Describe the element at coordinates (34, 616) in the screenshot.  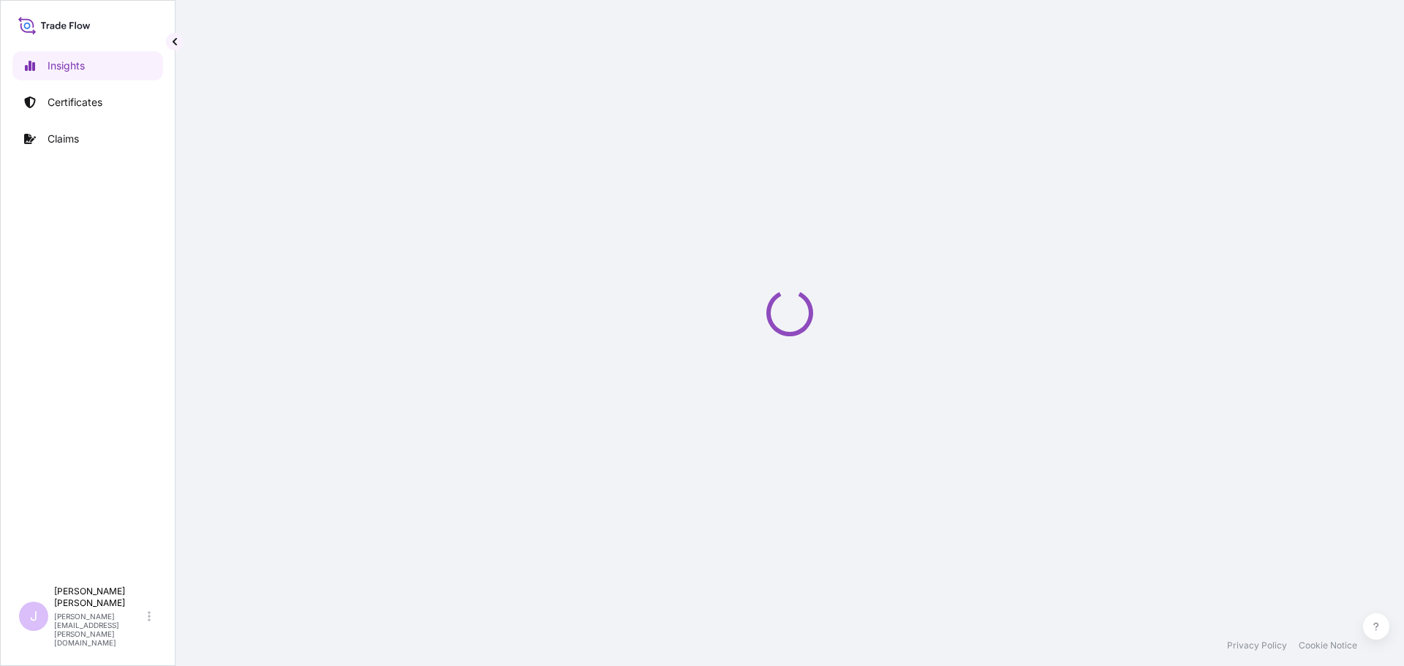
I see `span: J` at that location.